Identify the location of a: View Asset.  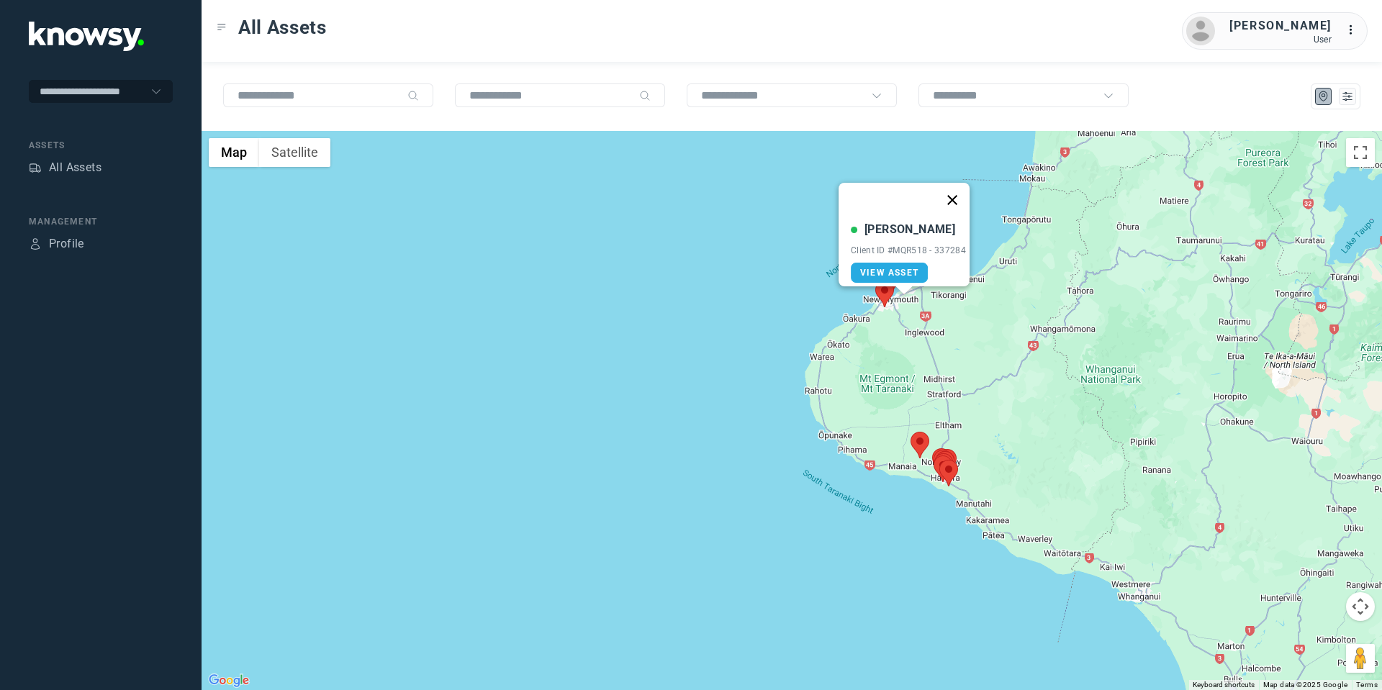
(889, 273).